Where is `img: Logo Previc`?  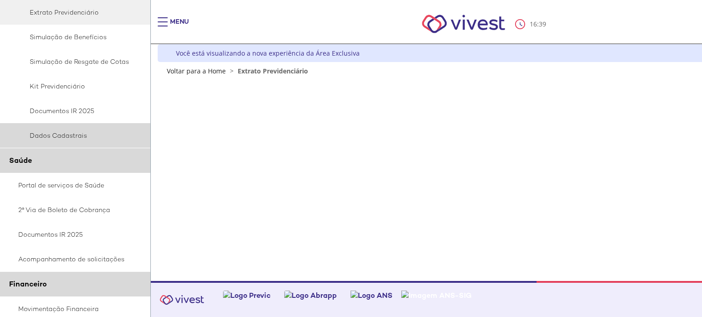 img: Logo Previc is located at coordinates (247, 296).